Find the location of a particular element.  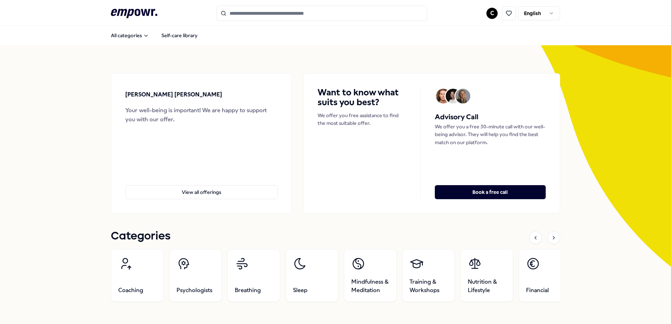

a: Psychologists is located at coordinates (196, 276).